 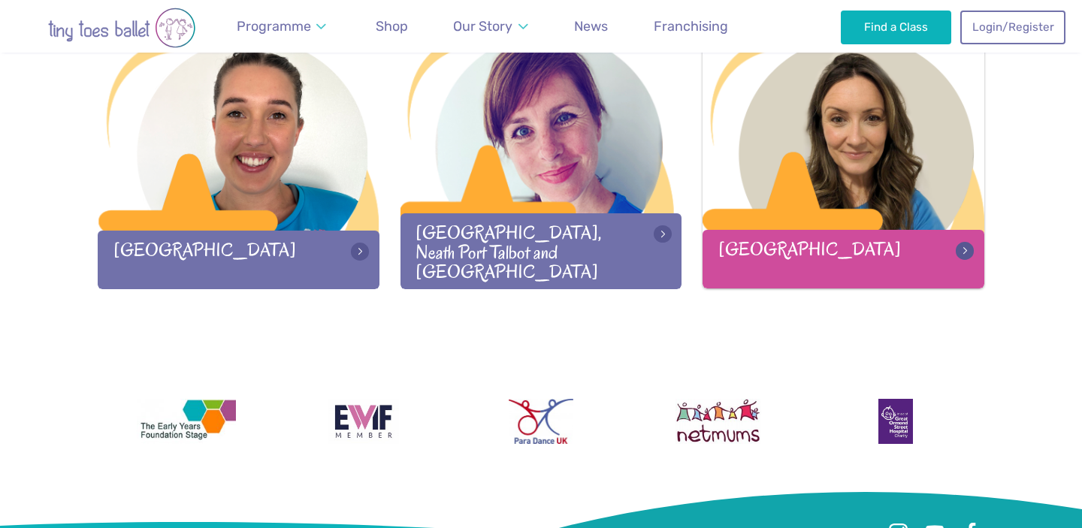 What do you see at coordinates (186, 421) in the screenshot?
I see `img: The Early Years Foundation Stage` at bounding box center [186, 421].